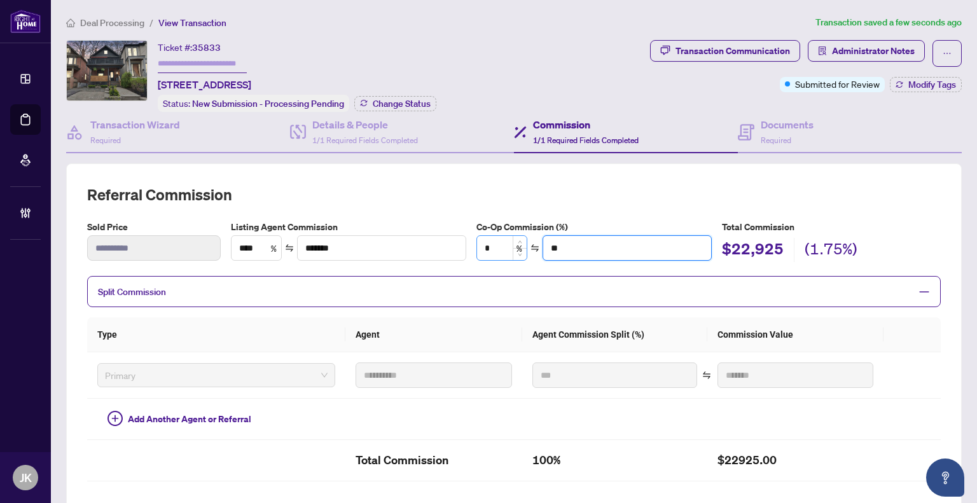 Image resolution: width=977 pixels, height=503 pixels. Describe the element at coordinates (594, 227) in the screenshot. I see `label: Co-Op Commission (%)` at that location.